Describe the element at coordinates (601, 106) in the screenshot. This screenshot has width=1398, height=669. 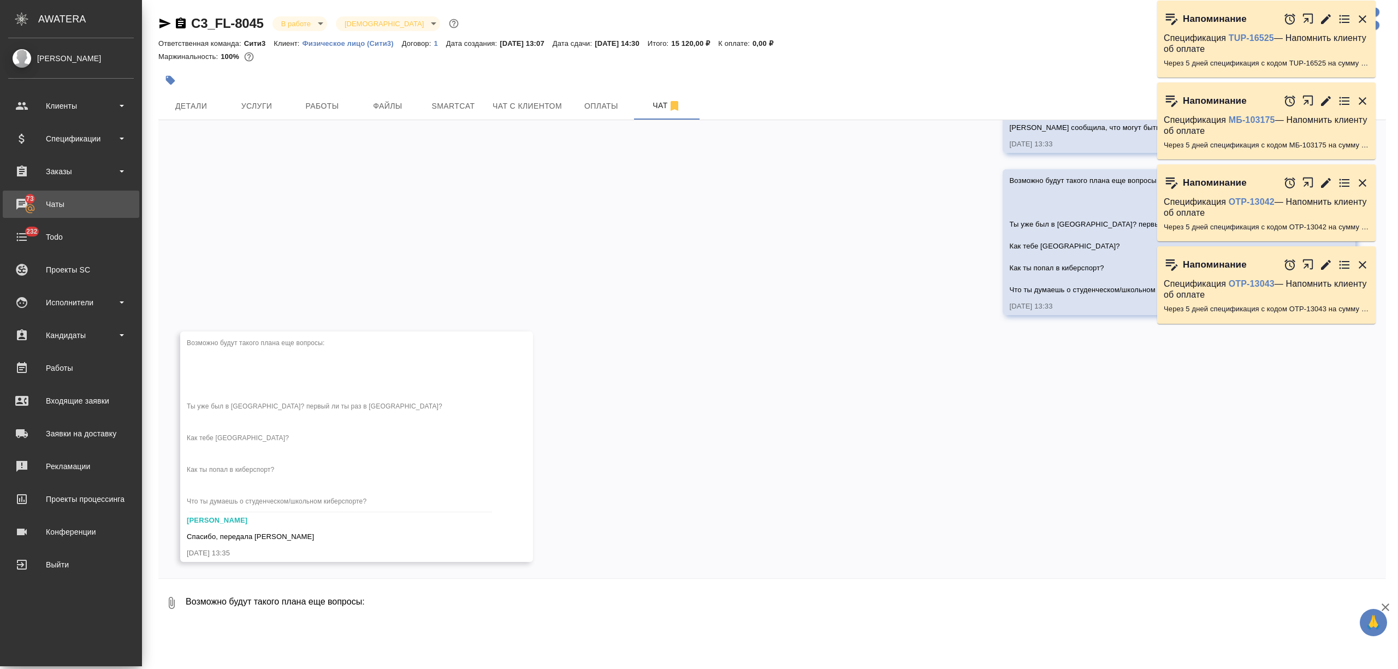
I see `span: Оплаты` at that location.